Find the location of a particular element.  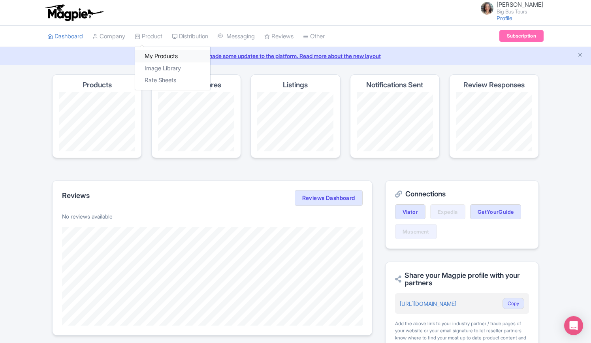

a: Subscription is located at coordinates (522, 36).